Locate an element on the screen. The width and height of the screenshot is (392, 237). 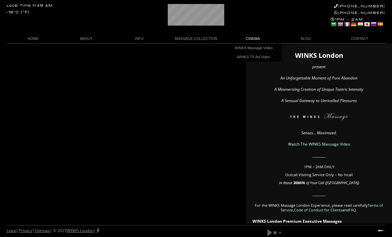
strong: MIN is located at coordinates (301, 182).